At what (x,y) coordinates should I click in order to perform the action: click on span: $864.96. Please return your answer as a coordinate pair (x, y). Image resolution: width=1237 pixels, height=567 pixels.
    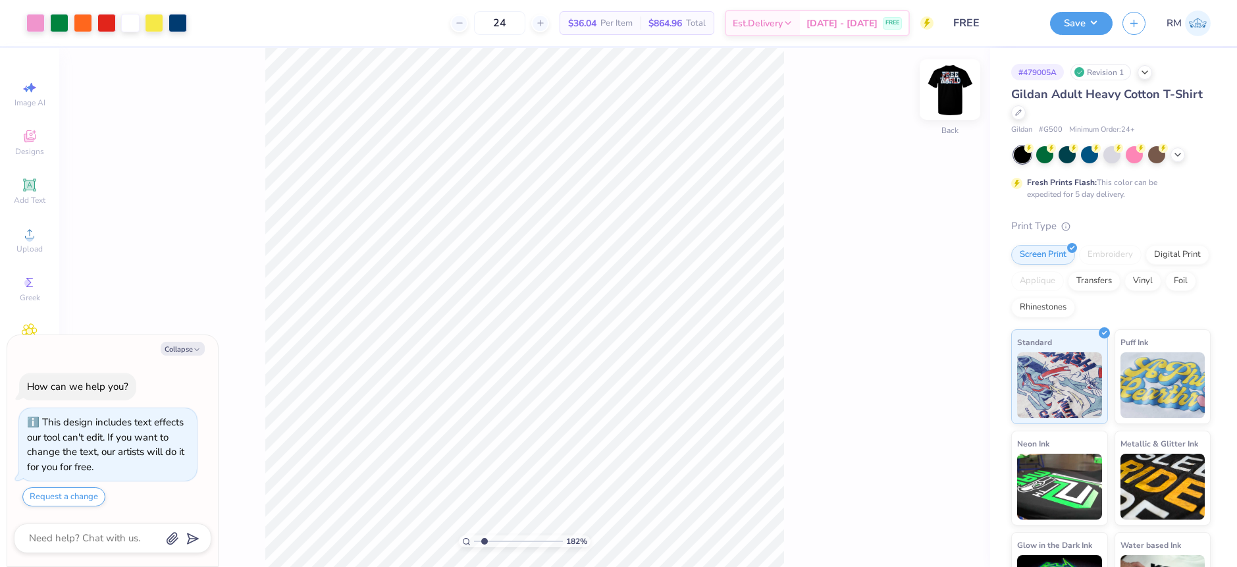
    Looking at the image, I should click on (665, 23).